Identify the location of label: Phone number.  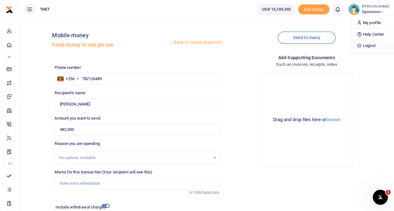
(67, 68).